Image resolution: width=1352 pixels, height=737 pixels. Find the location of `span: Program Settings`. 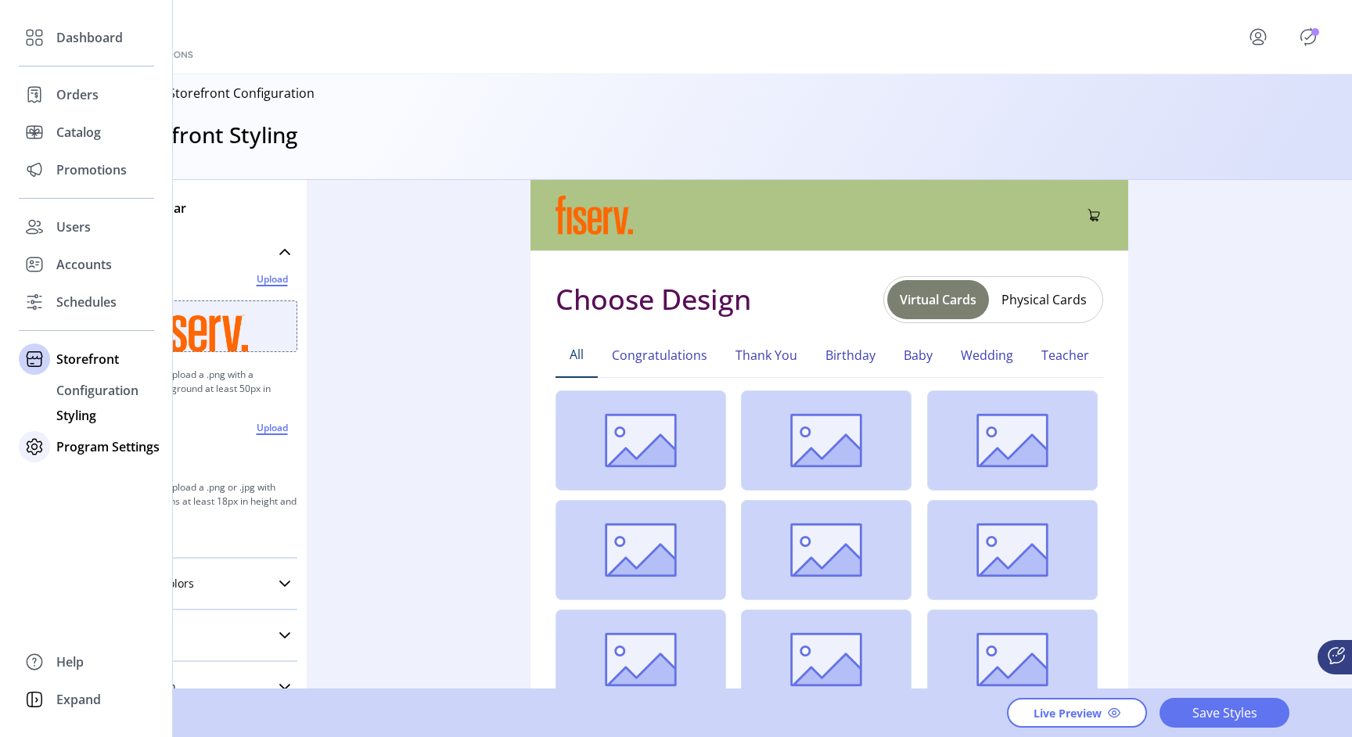

span: Program Settings is located at coordinates (108, 447).